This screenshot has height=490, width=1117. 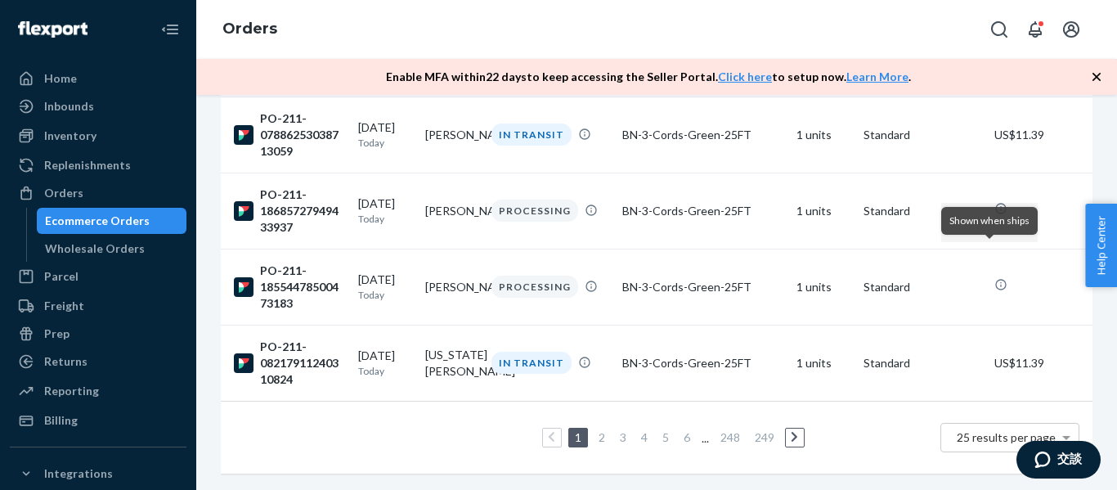 I want to click on div: Billing, so click(x=61, y=420).